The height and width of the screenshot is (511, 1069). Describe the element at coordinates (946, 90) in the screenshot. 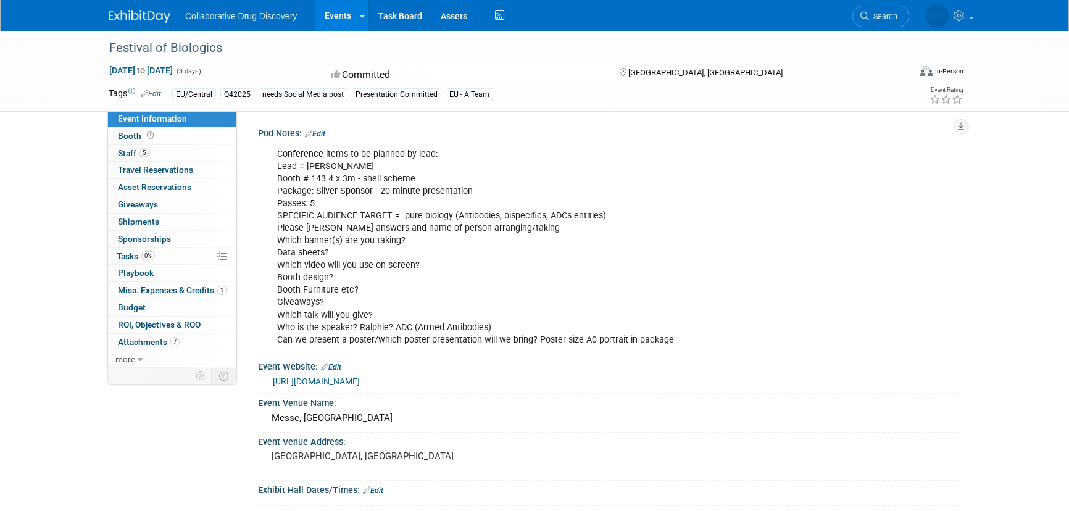

I see `div: Event Rating` at that location.